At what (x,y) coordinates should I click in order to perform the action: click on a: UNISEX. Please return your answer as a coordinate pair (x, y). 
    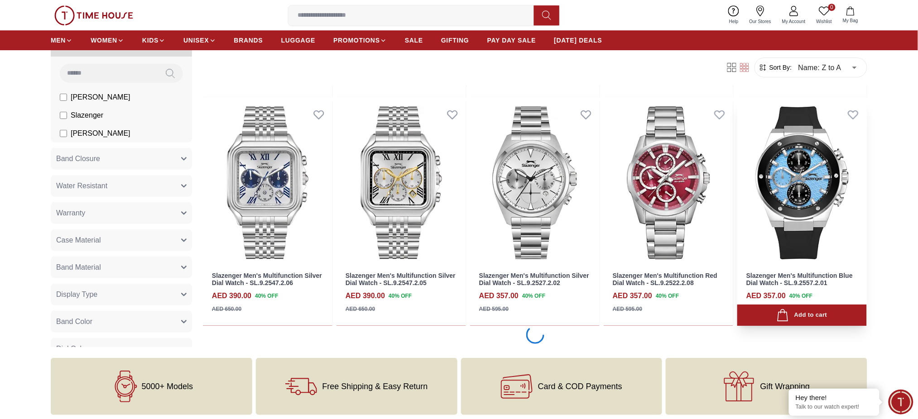
    Looking at the image, I should click on (199, 40).